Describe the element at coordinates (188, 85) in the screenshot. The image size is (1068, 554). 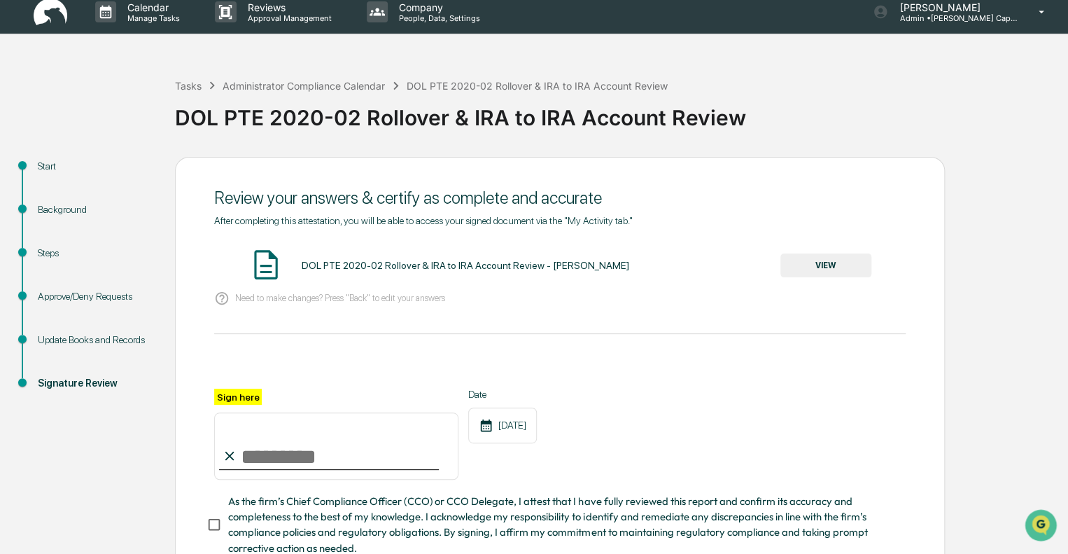
I see `div: Tasks` at that location.